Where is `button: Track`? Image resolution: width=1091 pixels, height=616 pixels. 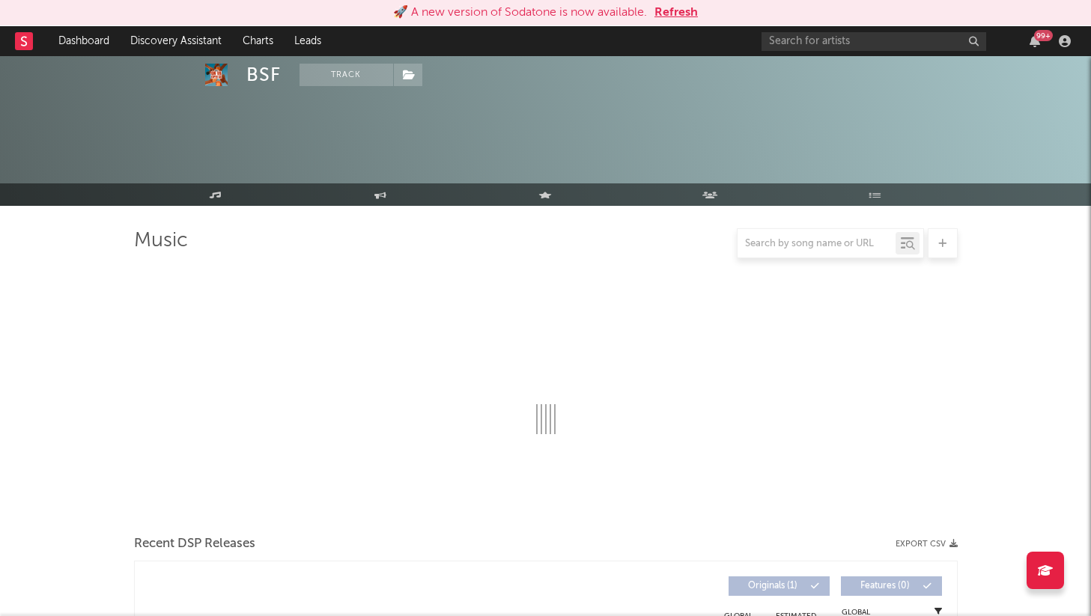
button: Track is located at coordinates (346, 75).